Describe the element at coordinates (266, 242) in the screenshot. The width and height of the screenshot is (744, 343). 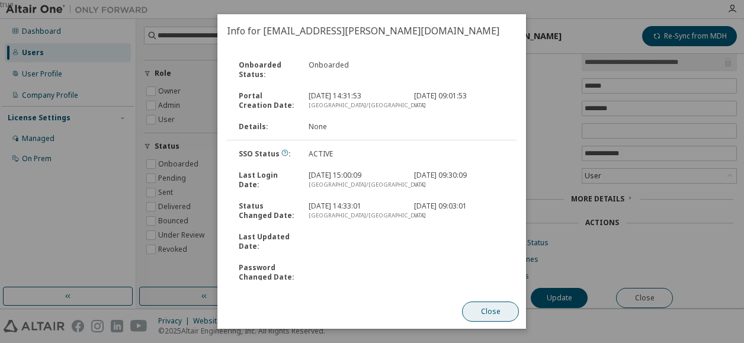
I see `div: Last Updated Date :` at that location.